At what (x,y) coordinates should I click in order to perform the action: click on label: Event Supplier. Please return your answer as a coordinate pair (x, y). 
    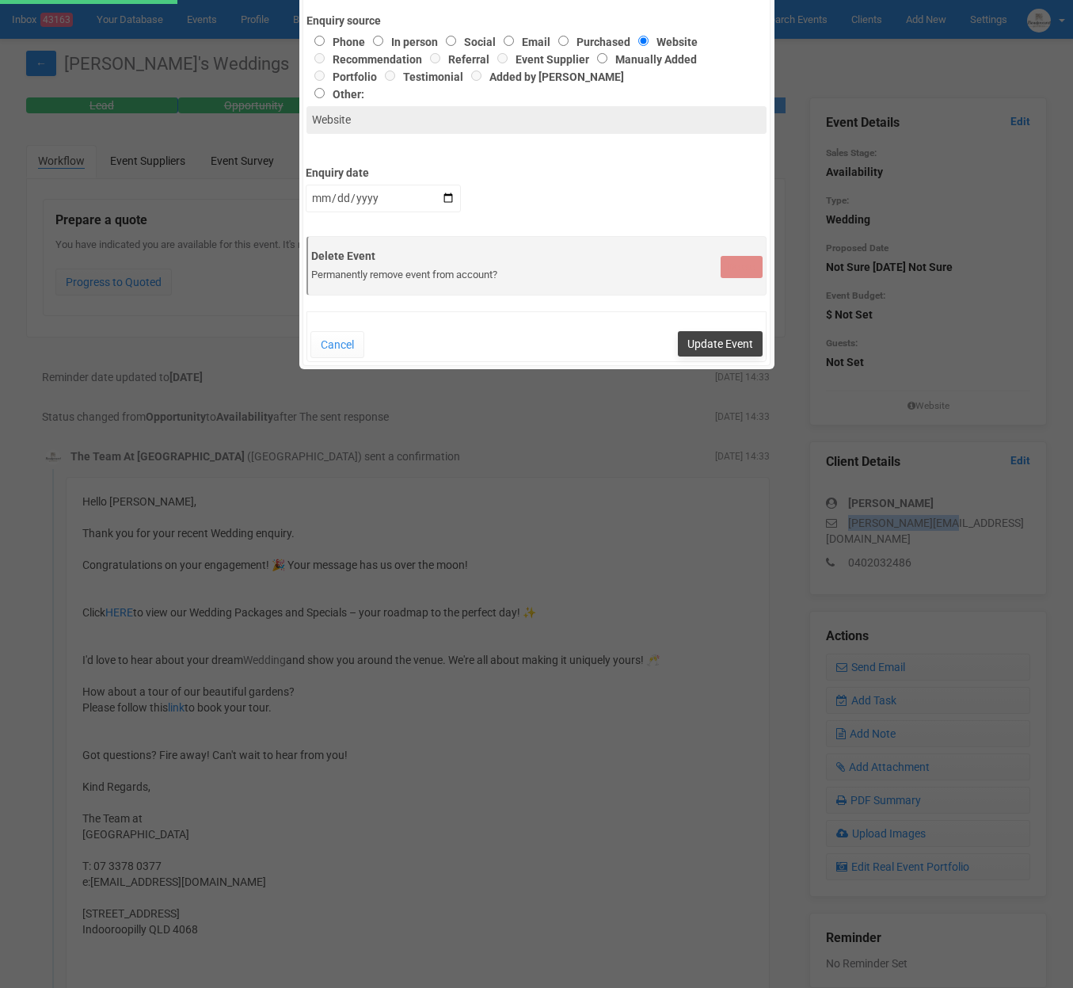
    Looking at the image, I should click on (539, 59).